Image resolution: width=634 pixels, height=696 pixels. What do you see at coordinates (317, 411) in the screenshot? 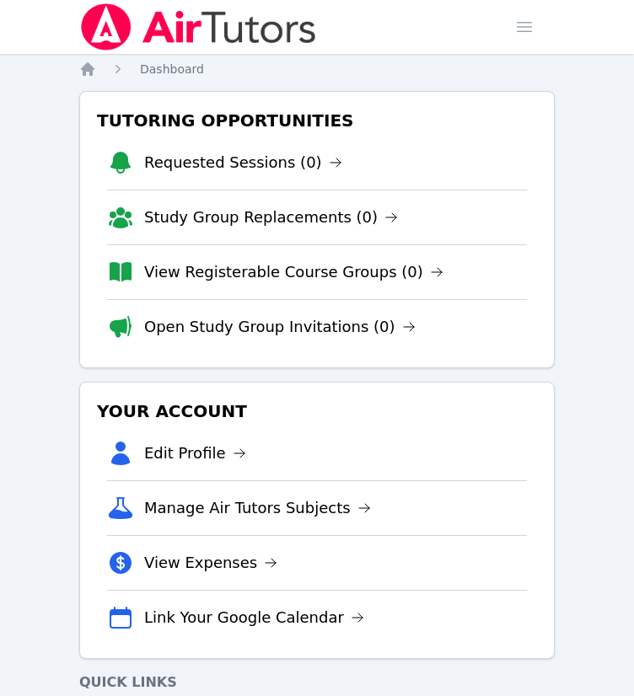
I see `h3: Your Account` at bounding box center [317, 411].